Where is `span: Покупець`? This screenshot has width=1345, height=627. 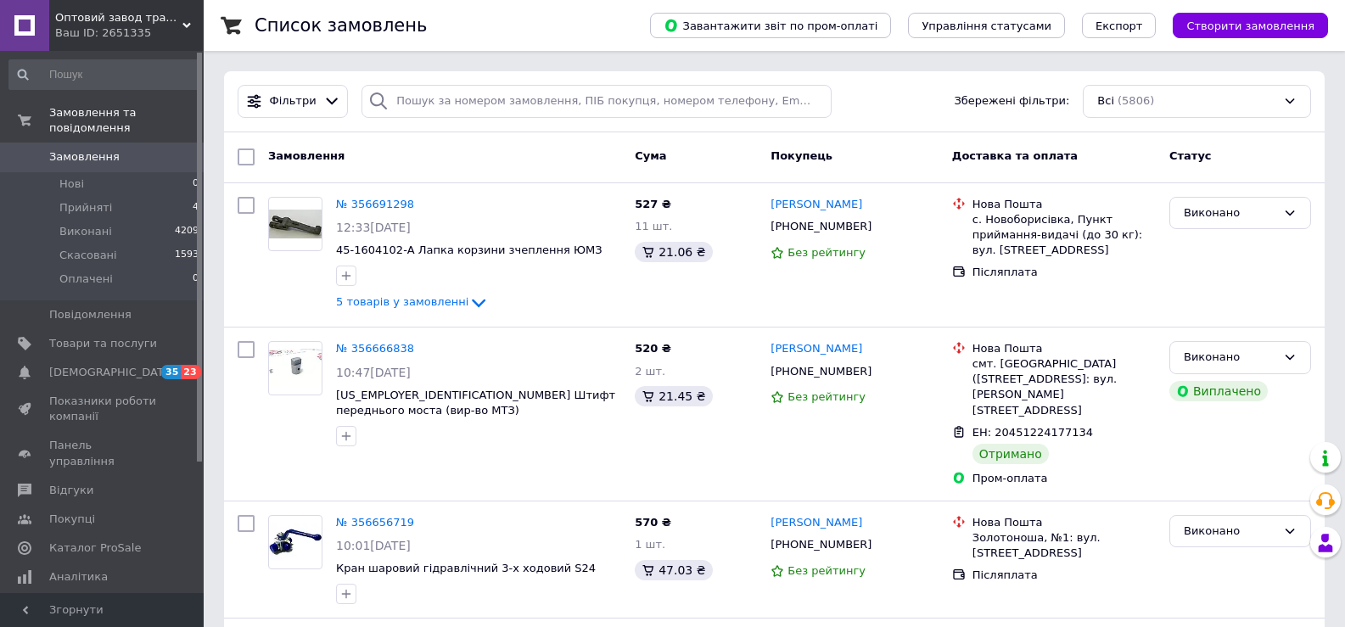
span: Покупець is located at coordinates (801, 155).